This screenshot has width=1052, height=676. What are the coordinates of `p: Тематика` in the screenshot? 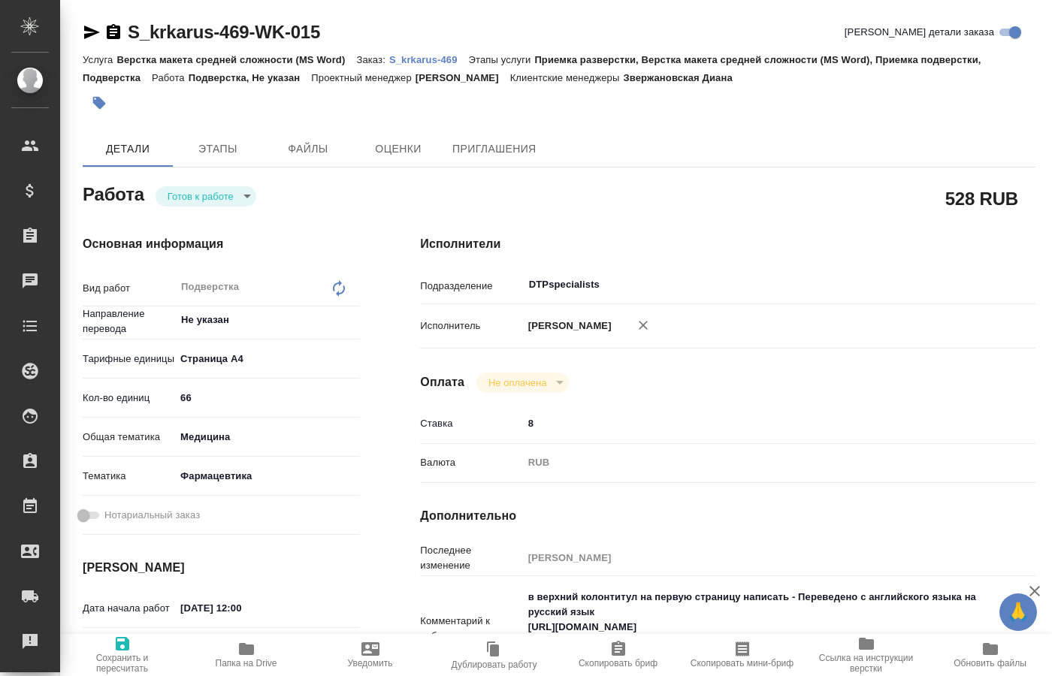 It's located at (129, 476).